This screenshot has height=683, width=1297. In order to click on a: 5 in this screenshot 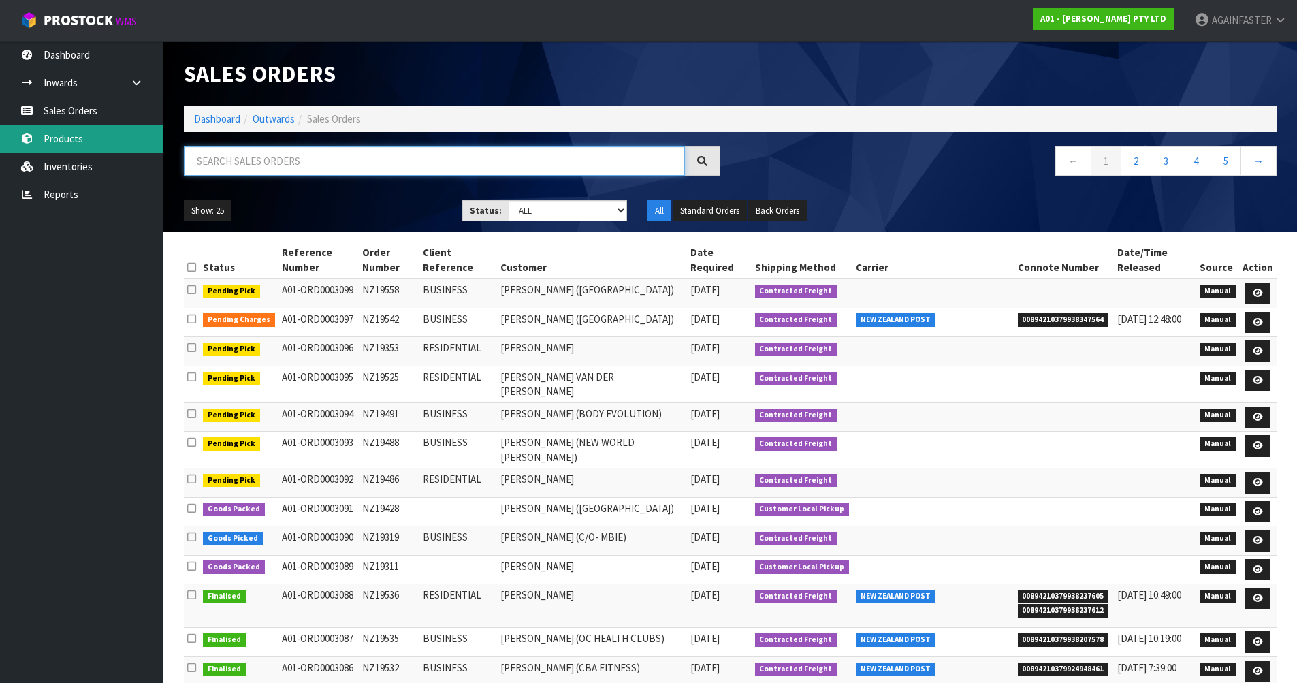, I will do `click(1226, 161)`.